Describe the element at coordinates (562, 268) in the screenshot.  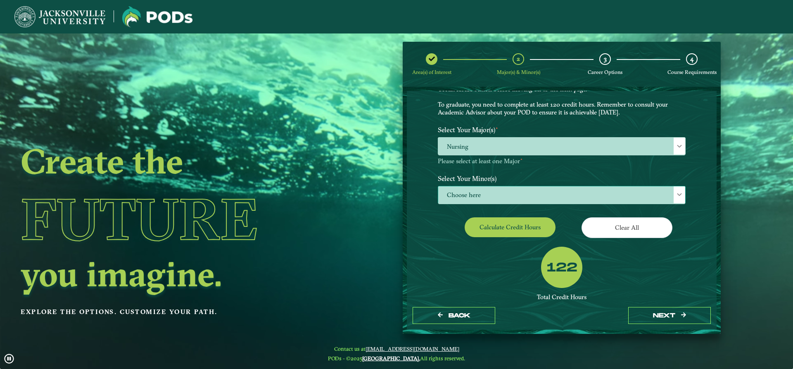
I see `label: 122` at that location.